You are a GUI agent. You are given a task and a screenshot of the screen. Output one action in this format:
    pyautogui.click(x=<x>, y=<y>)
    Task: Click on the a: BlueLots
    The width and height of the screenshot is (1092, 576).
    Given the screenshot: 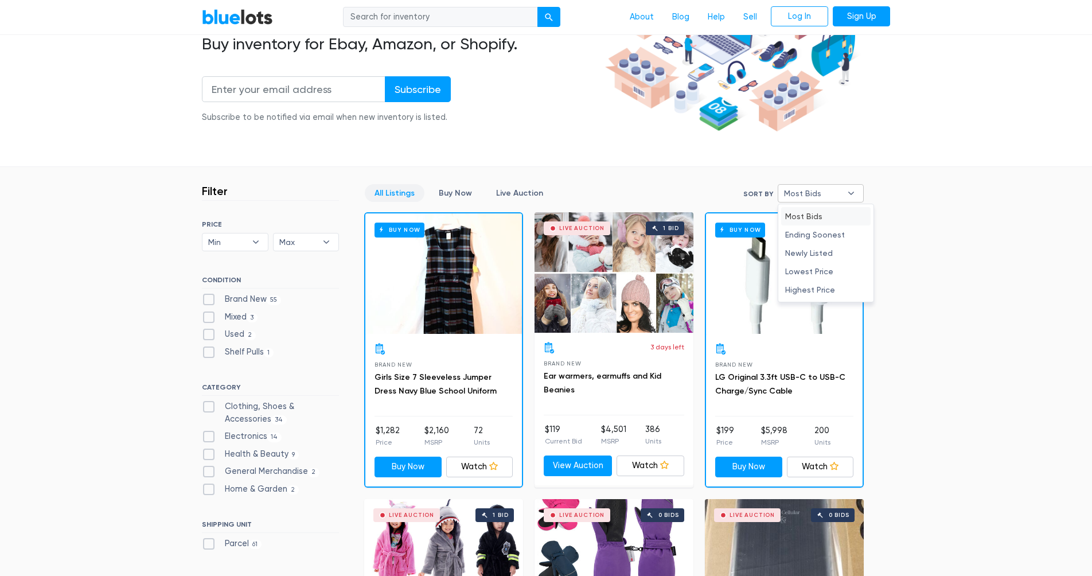 What is the action you would take?
    pyautogui.click(x=237, y=17)
    